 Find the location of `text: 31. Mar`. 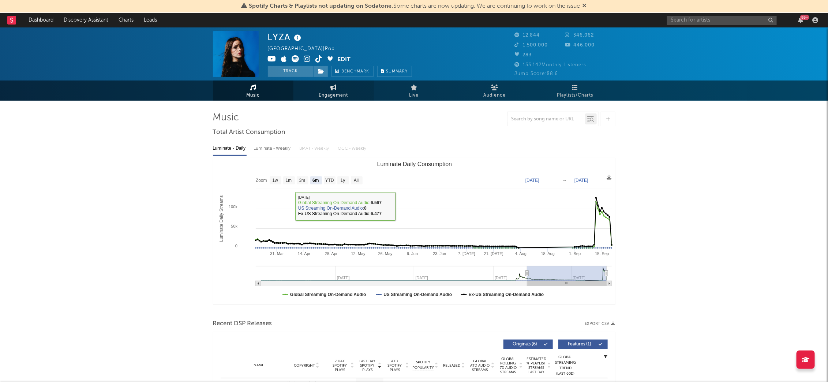

text: 31. Mar is located at coordinates (277, 254).